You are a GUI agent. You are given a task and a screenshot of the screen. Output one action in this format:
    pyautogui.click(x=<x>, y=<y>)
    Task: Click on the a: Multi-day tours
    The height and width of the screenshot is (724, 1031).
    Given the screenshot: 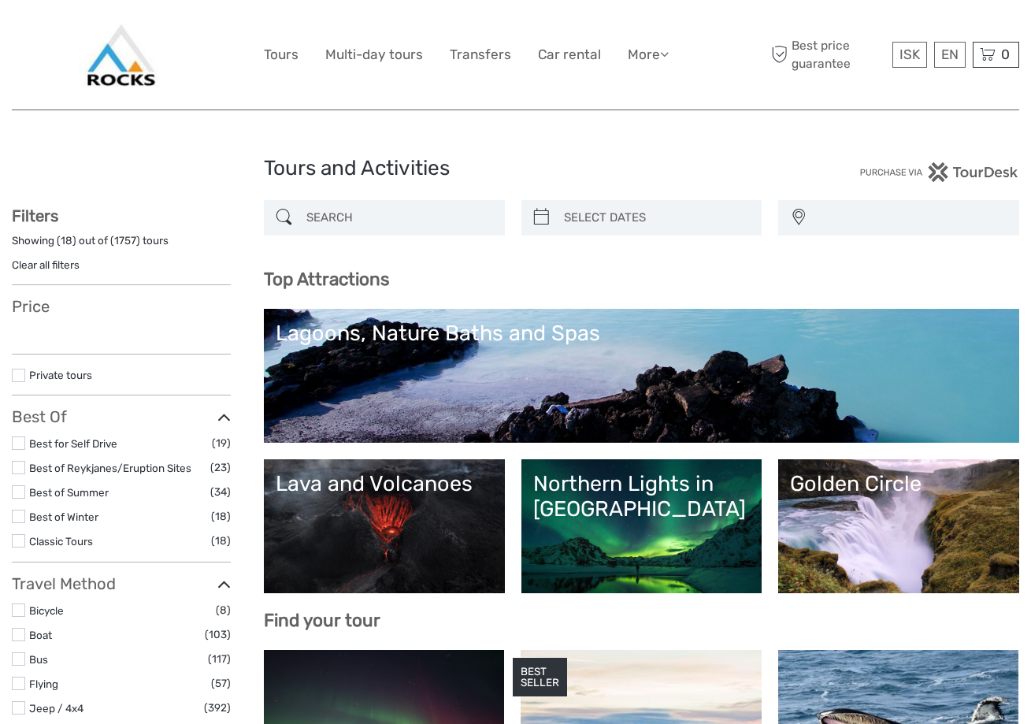 What is the action you would take?
    pyautogui.click(x=374, y=54)
    